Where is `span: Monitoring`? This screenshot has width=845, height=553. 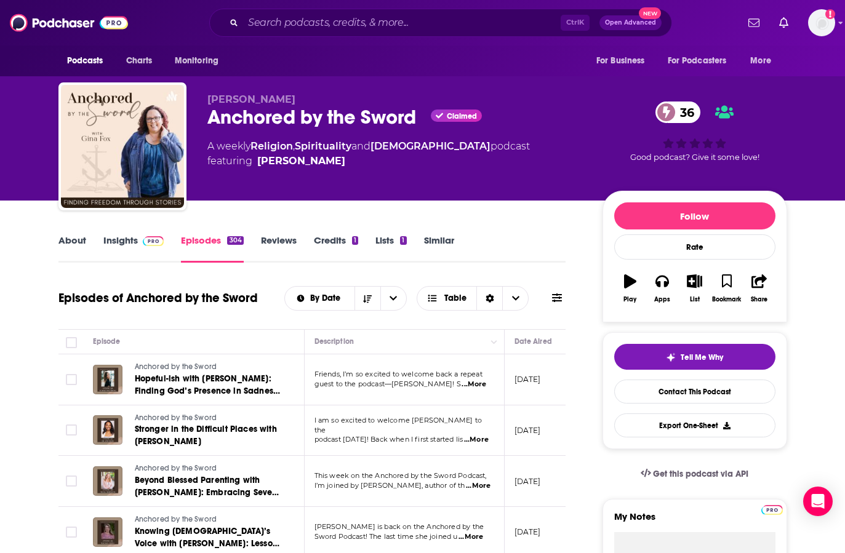
span: Monitoring is located at coordinates (196, 61).